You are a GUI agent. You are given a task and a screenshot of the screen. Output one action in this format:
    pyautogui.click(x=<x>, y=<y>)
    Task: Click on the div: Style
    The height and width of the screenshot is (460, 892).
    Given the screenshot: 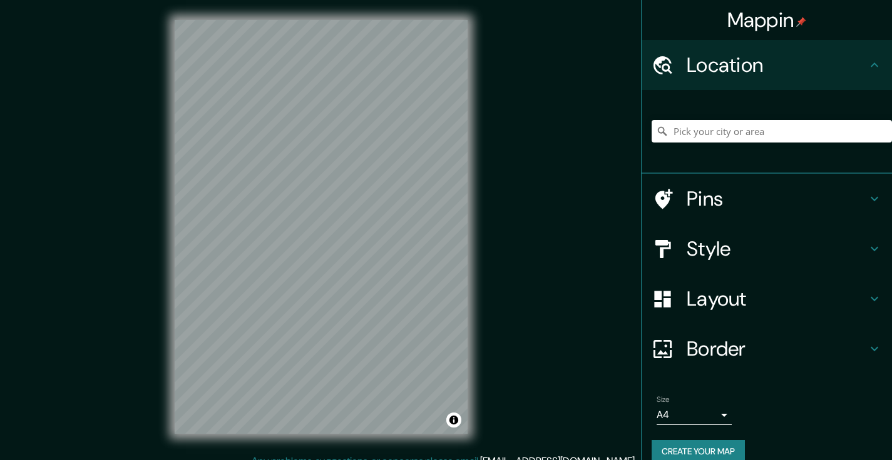 What is the action you would take?
    pyautogui.click(x=766, y=249)
    